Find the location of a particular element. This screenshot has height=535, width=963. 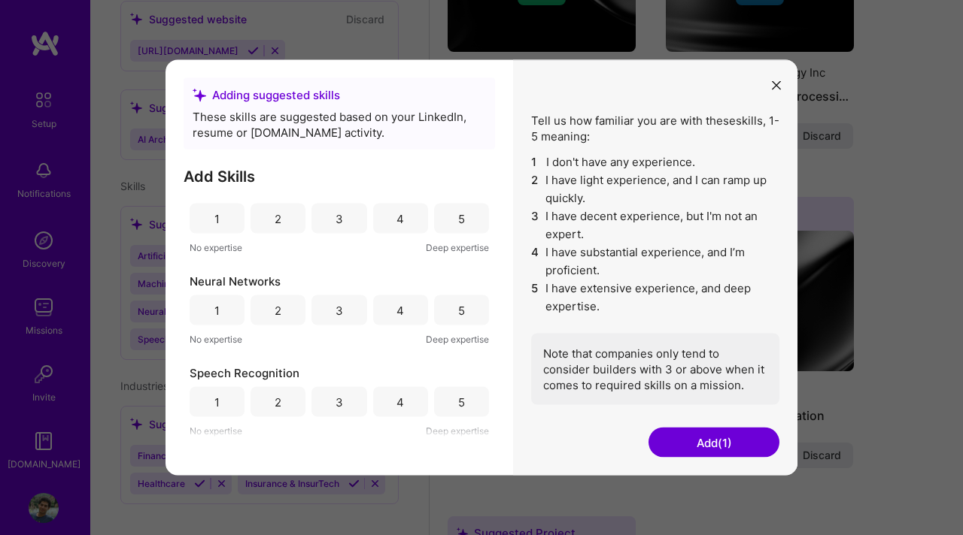

span: Neural Networks is located at coordinates (235, 281).